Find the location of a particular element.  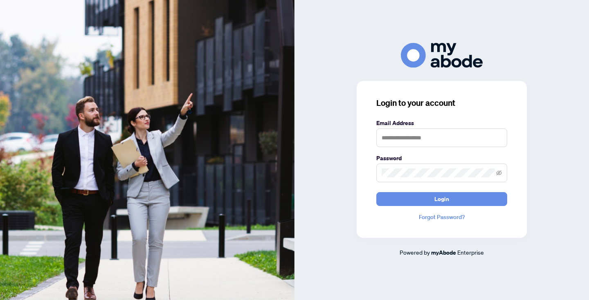

a: myAbode is located at coordinates (444, 253).